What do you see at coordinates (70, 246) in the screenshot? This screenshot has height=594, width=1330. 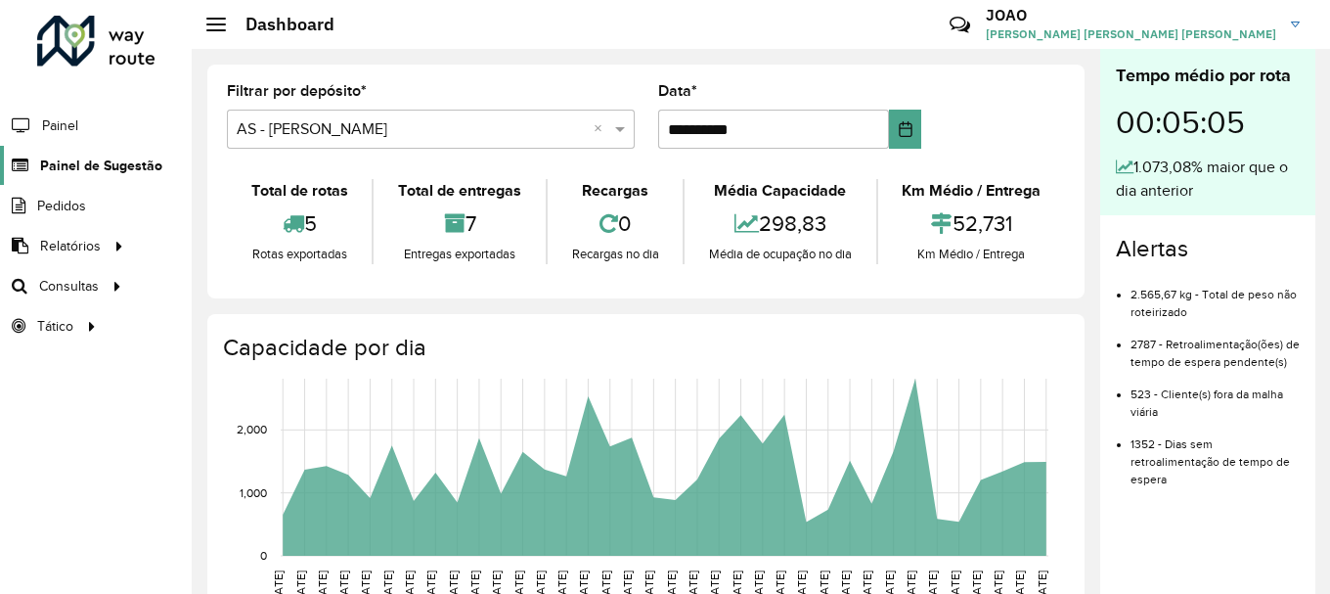 I see `span: Relatórios` at bounding box center [70, 246].